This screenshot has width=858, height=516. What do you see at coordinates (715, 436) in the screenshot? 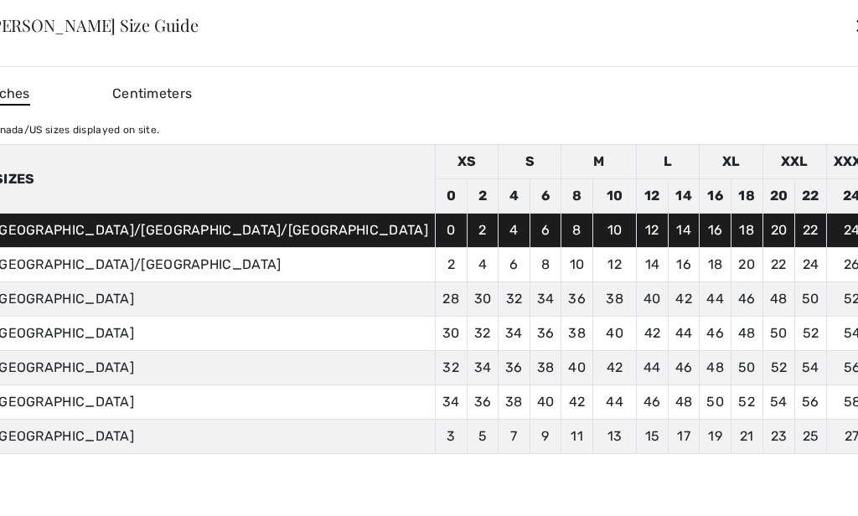
I see `td: 19` at bounding box center [715, 436].